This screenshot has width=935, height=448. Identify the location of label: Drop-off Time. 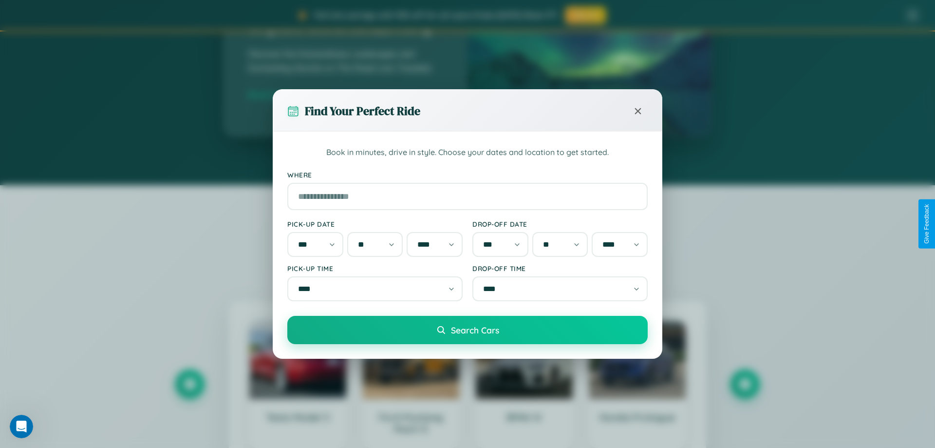
(560, 268).